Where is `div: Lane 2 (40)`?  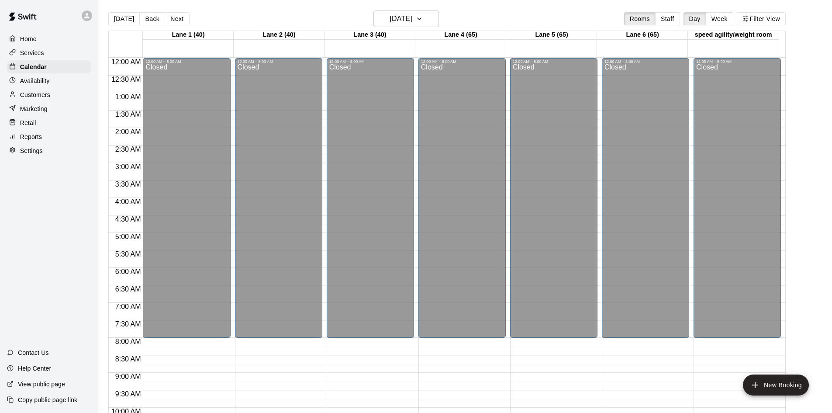
div: Lane 2 (40) is located at coordinates (279, 35).